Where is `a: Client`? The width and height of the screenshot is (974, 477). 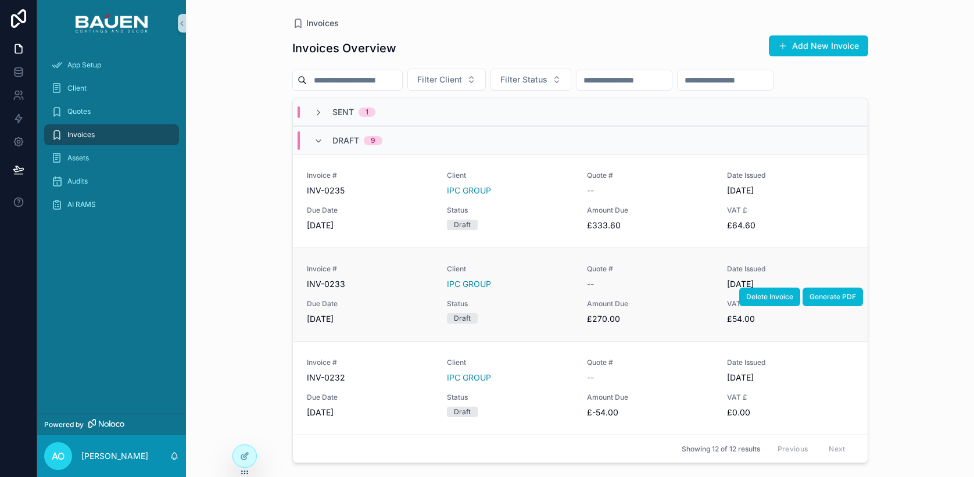
a: Client is located at coordinates (112, 88).